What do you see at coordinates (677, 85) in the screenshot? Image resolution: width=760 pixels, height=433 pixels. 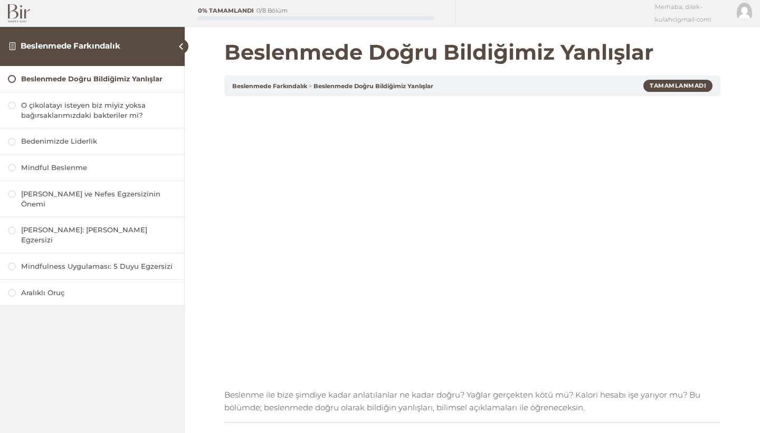 I see `div: Tamamlanmadı` at bounding box center [677, 85].